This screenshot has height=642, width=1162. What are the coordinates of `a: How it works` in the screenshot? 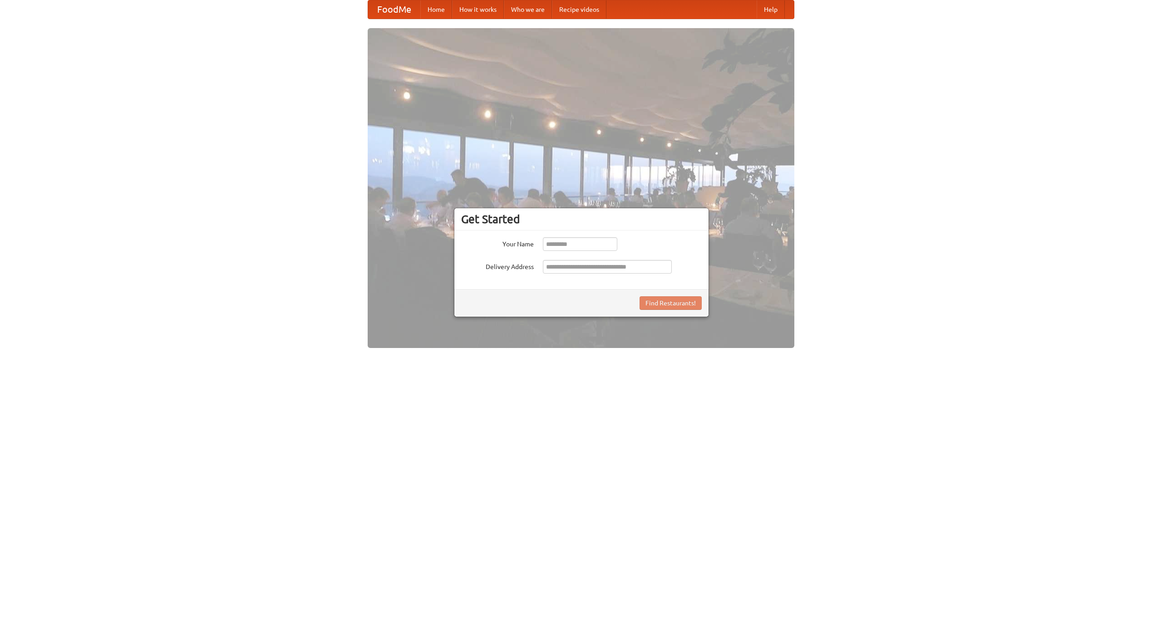 It's located at (478, 10).